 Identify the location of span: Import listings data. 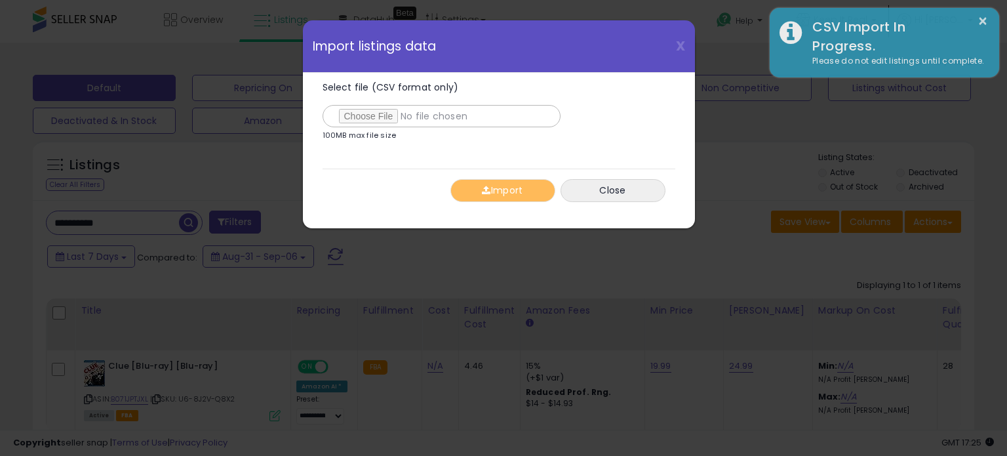
(374, 46).